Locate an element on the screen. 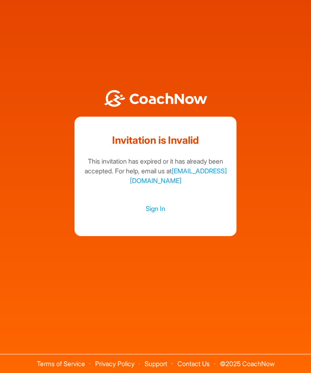  h1: Invitation is Invalid is located at coordinates (156, 141).